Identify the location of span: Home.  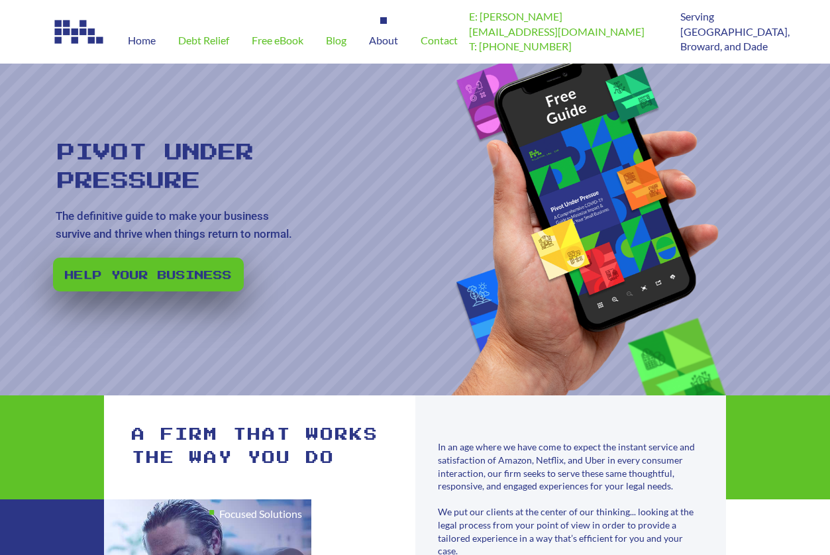
(142, 40).